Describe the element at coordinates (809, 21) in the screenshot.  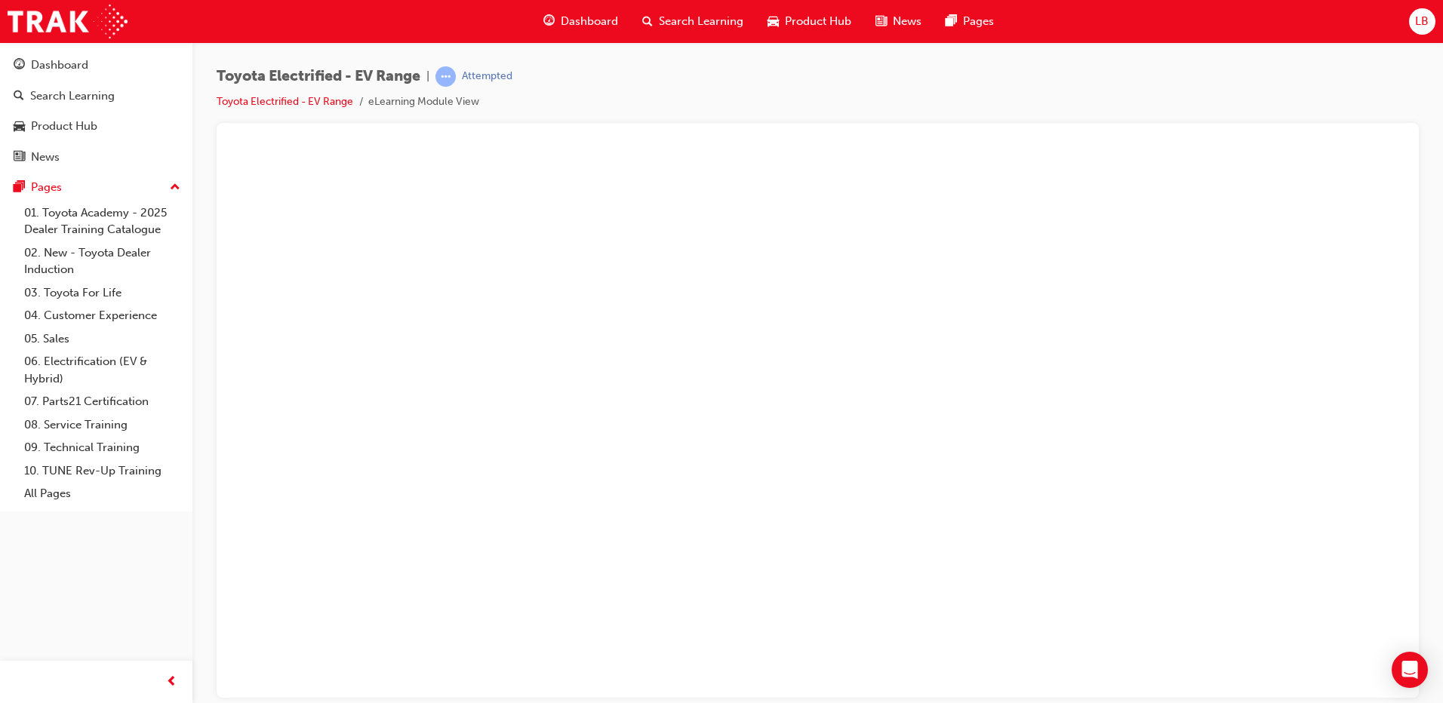
I see `a: car-iconProduct Hub` at that location.